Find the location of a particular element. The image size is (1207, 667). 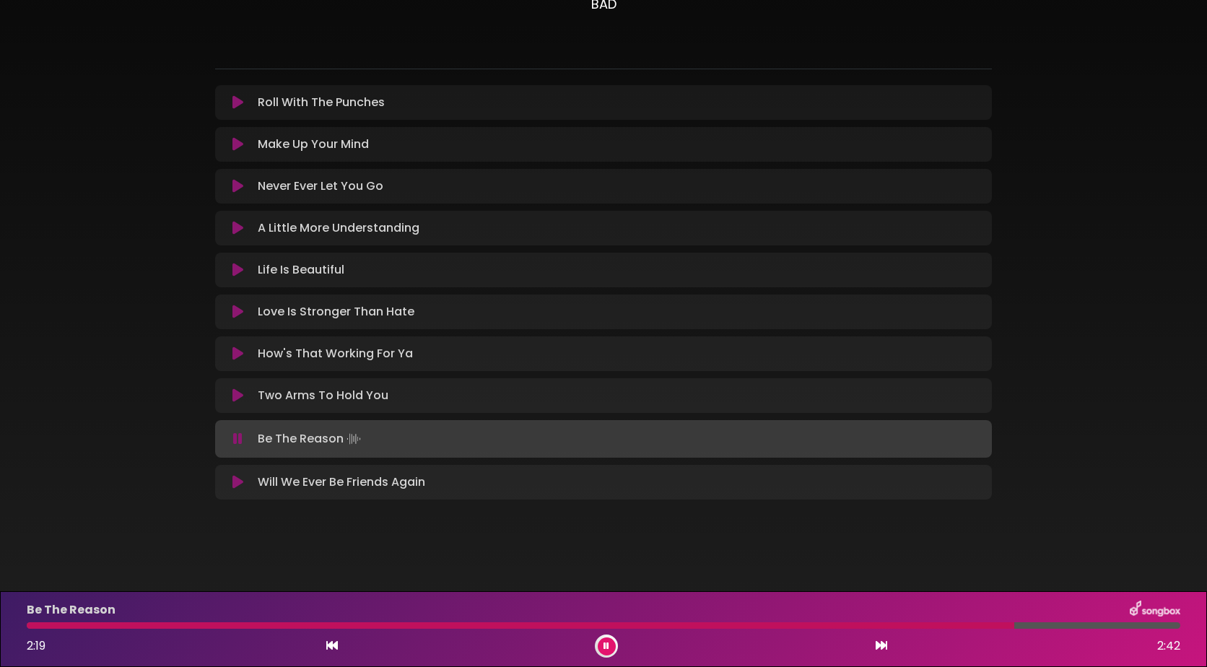

p: Be The Reason is located at coordinates (310, 439).